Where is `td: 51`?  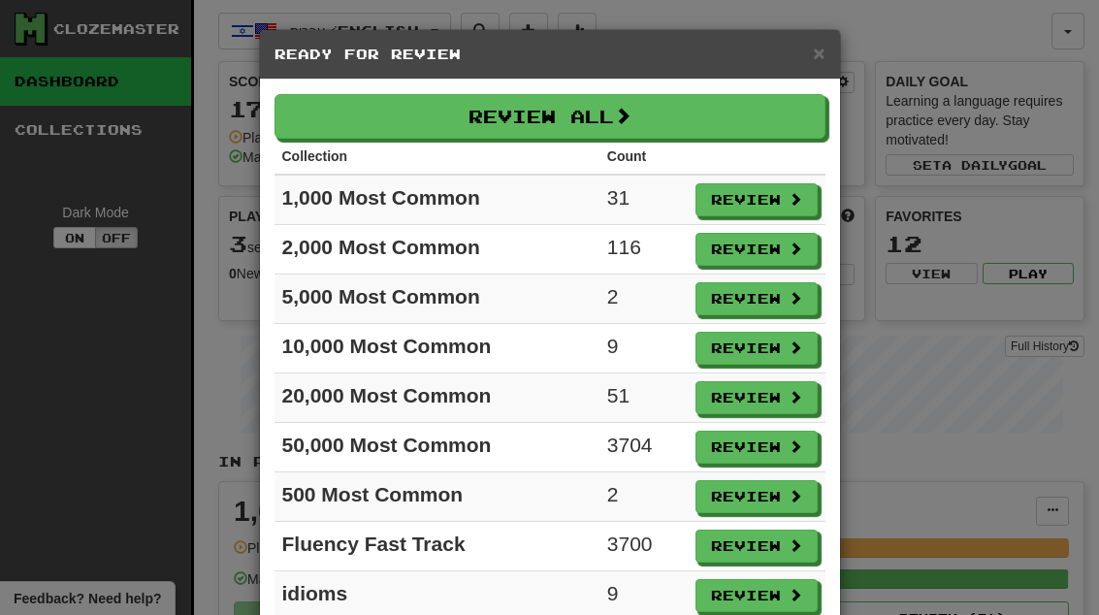
td: 51 is located at coordinates (643, 398).